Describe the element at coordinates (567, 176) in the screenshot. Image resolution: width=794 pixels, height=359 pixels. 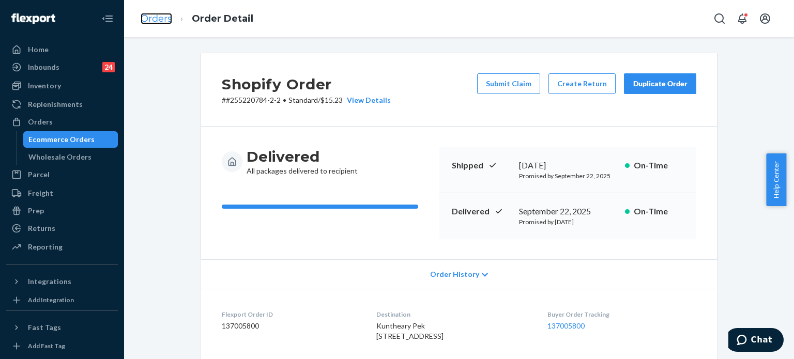
I see `p: Promised by September 22, 2025` at that location.